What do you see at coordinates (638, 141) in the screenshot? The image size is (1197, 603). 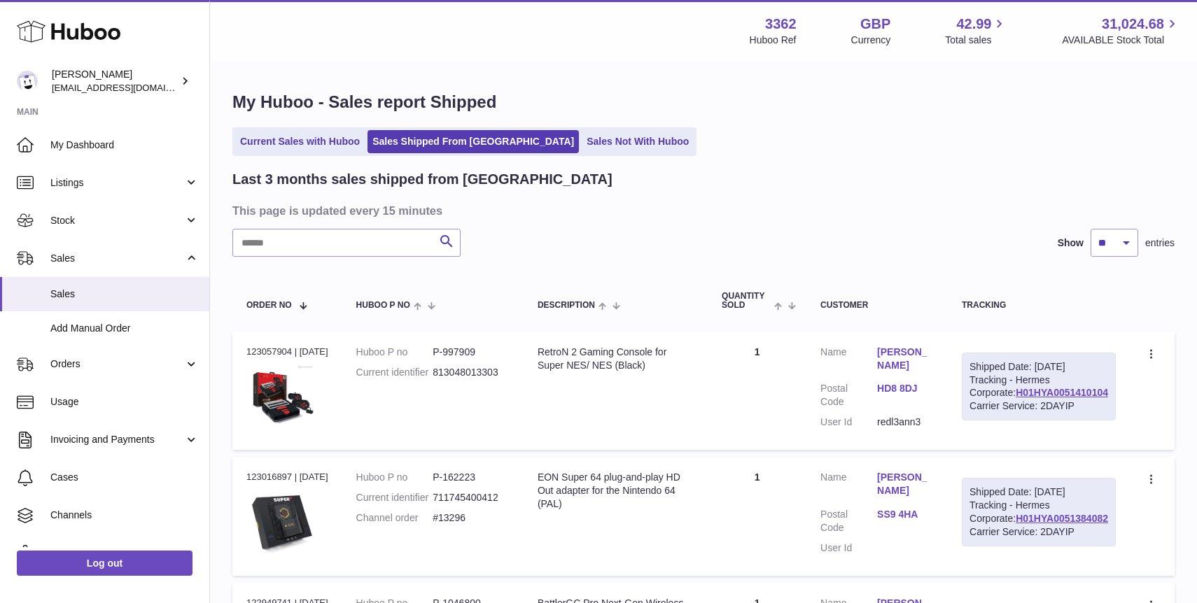 I see `a: Sales Not With Huboo` at bounding box center [638, 141].